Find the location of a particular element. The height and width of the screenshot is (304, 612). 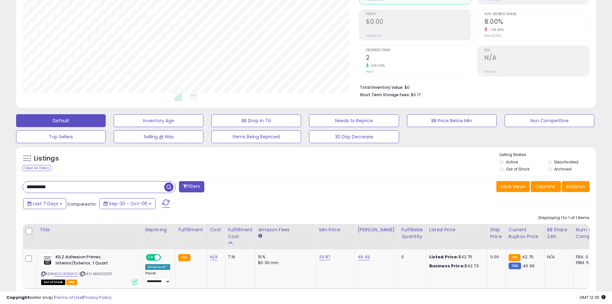

div: $42.73 is located at coordinates (456, 266).